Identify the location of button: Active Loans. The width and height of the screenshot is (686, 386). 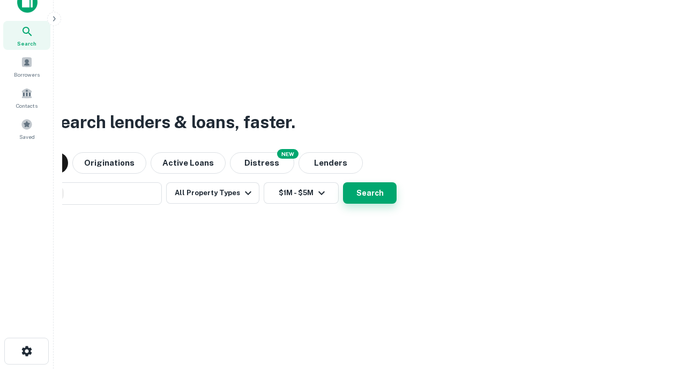
(188, 163).